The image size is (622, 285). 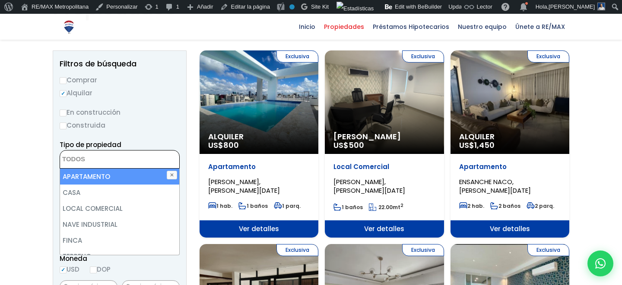 I want to click on span: 800, so click(x=231, y=145).